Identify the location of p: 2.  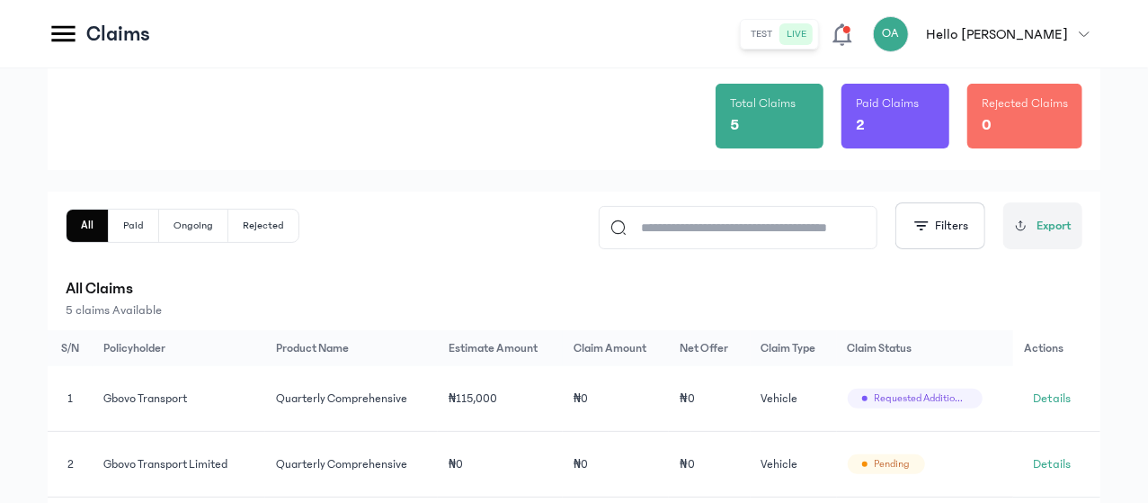
(861, 125).